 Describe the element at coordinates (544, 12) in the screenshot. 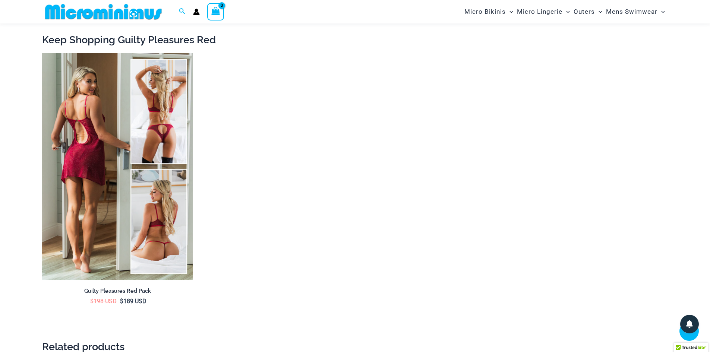

I see `a: Micro LingerieMenu ToggleMenu Toggle` at that location.